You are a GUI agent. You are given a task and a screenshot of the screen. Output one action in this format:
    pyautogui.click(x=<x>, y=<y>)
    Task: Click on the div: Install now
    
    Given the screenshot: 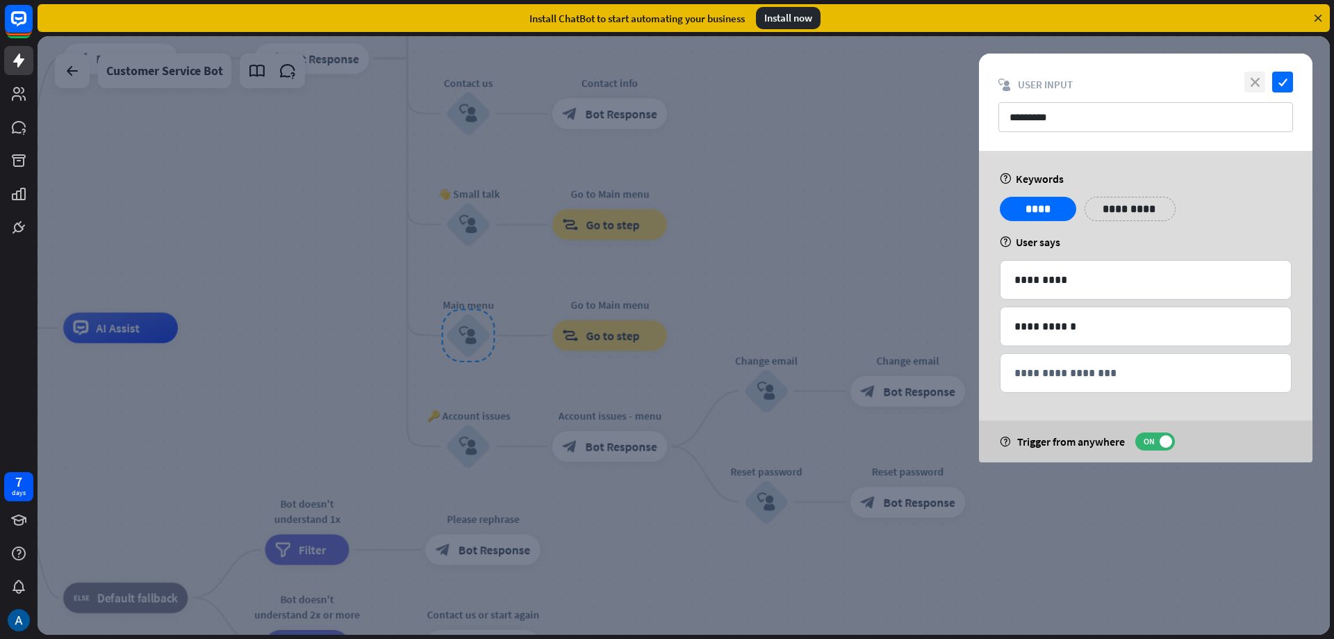 What is the action you would take?
    pyautogui.click(x=788, y=18)
    